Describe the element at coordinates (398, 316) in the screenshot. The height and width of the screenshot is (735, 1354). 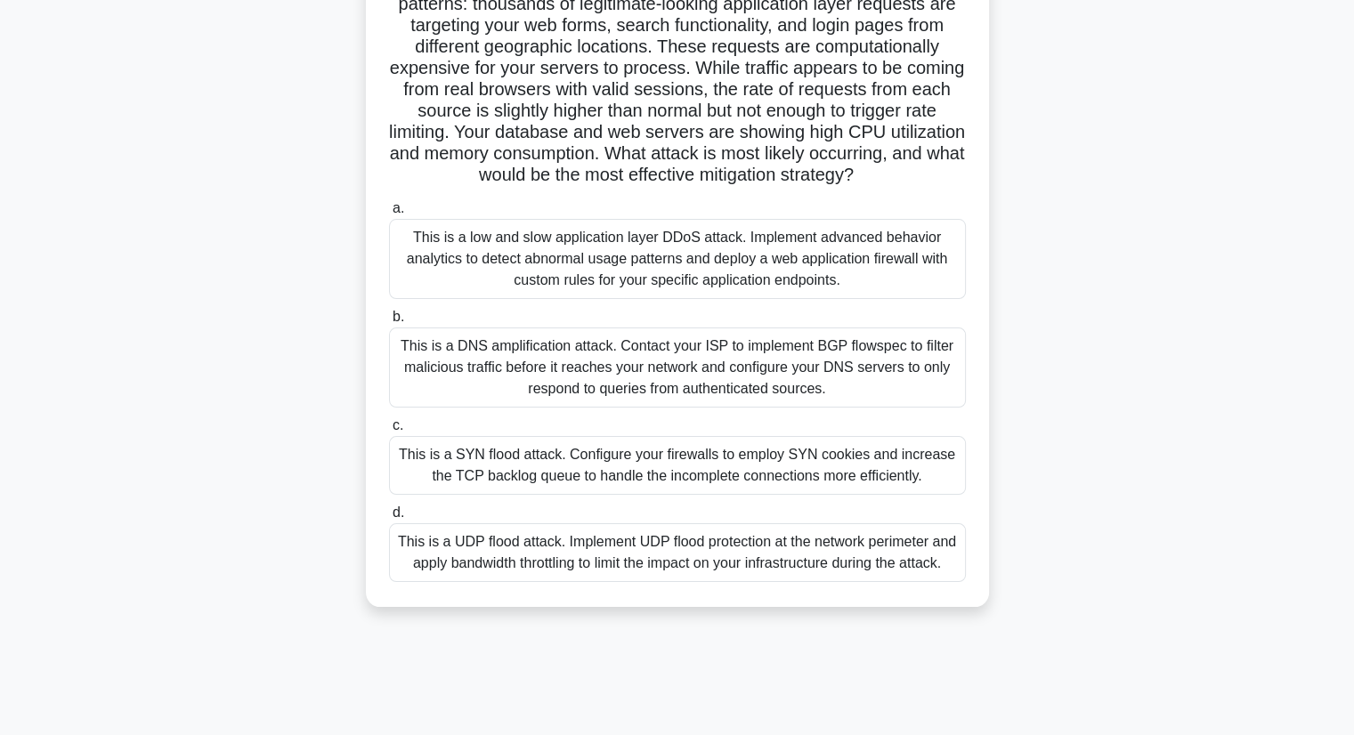
I see `span: b.` at that location.